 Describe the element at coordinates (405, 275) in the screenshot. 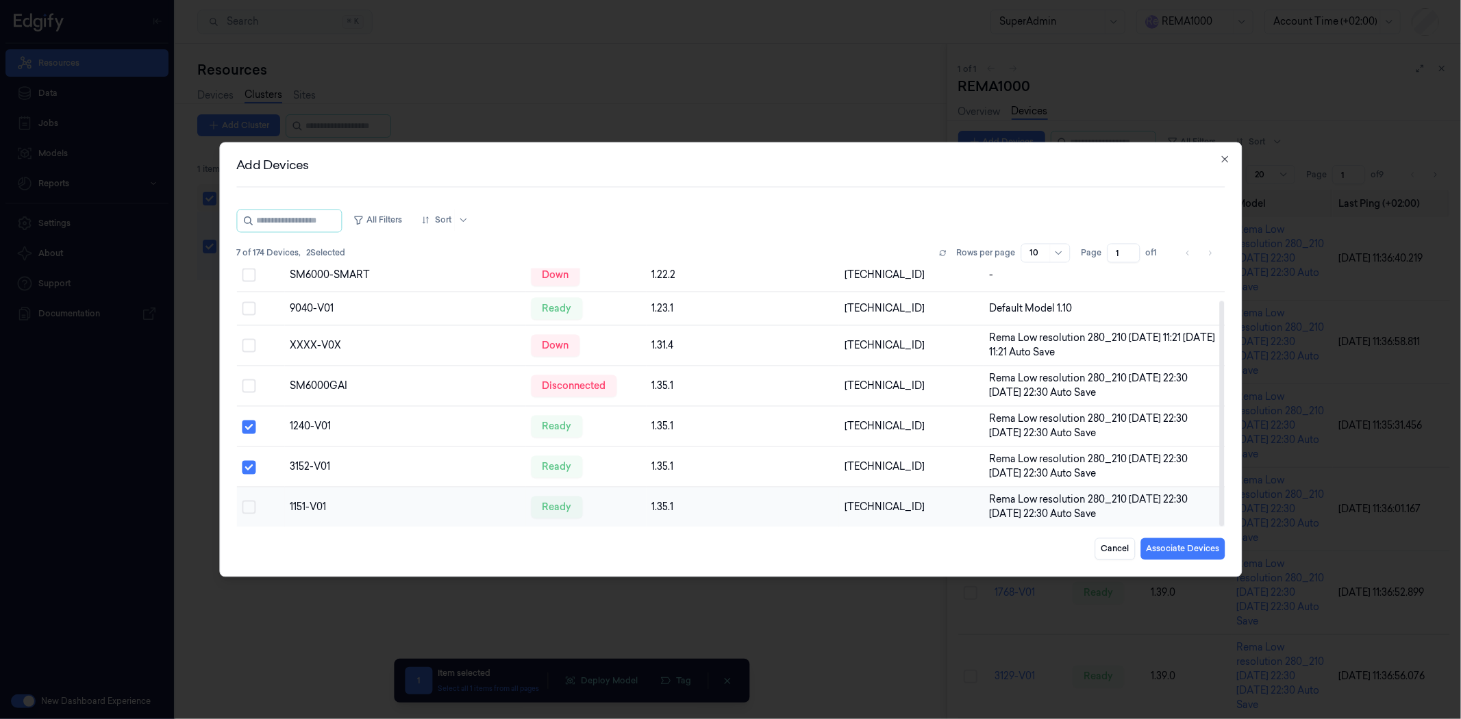

I see `div: SM6000-SMART` at that location.